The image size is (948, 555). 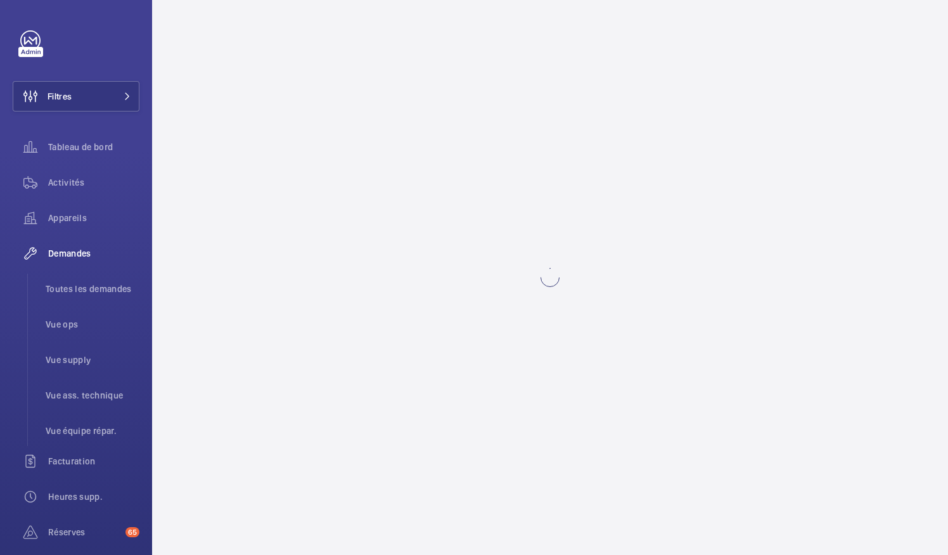 What do you see at coordinates (93, 289) in the screenshot?
I see `span: Toutes les demandes` at bounding box center [93, 289].